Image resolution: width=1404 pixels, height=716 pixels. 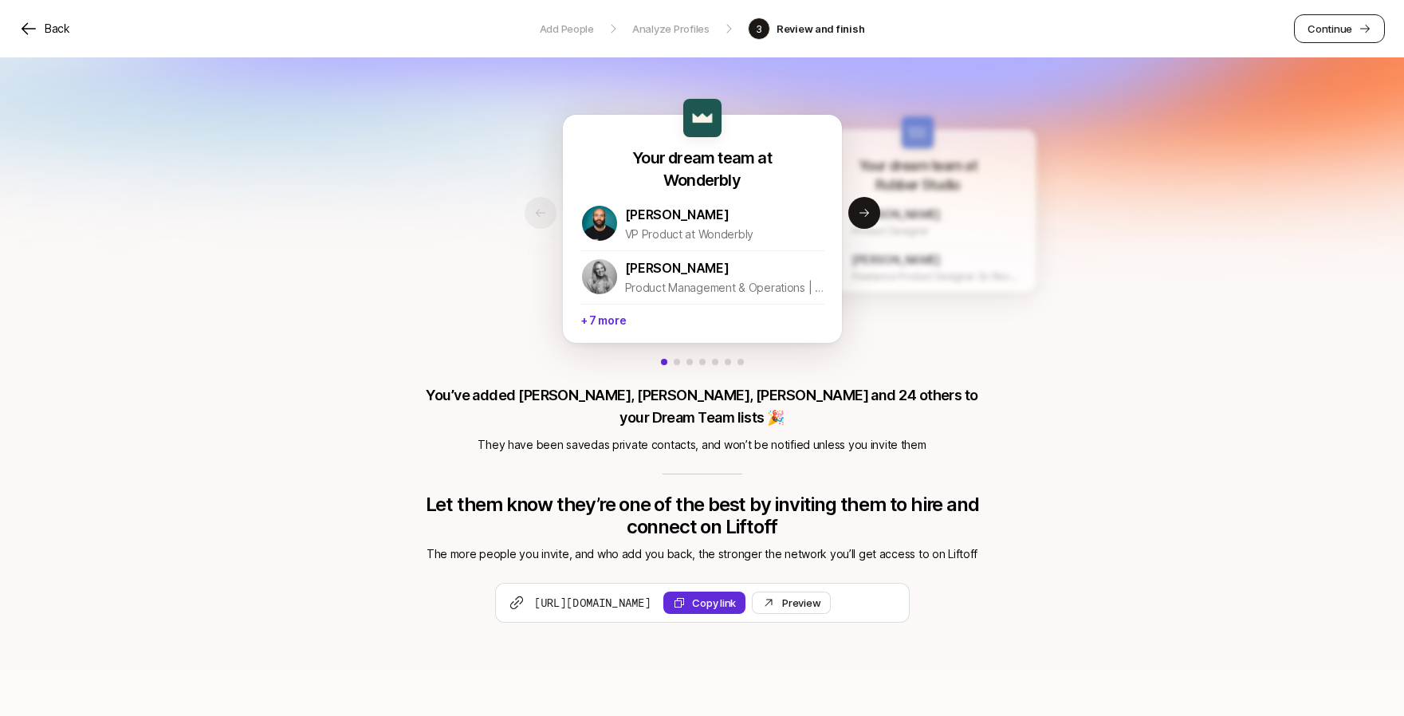 I want to click on p: Product Designer, so click(x=936, y=231).